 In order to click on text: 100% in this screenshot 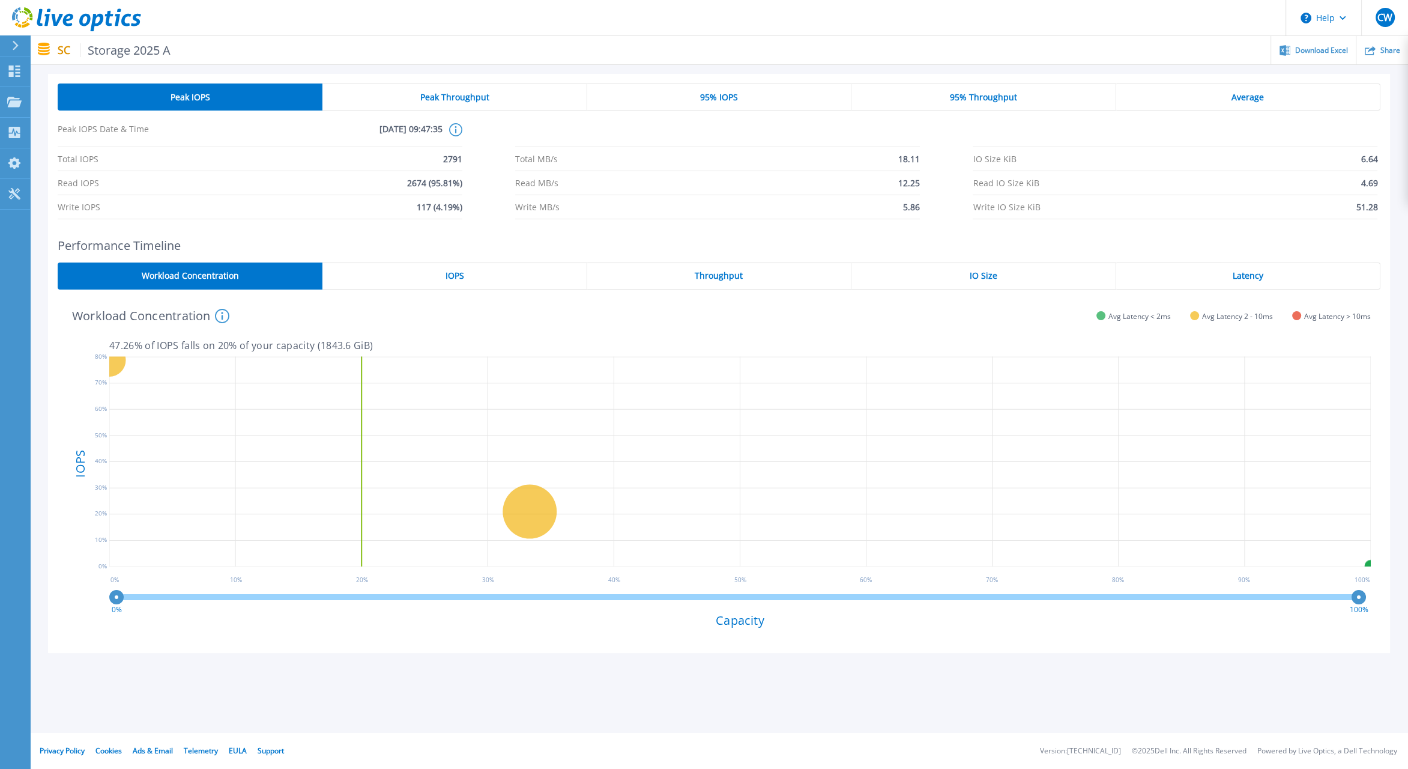, I will do `click(1358, 609)`.